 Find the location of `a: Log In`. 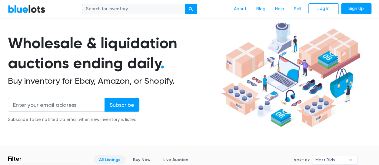

a: Log In is located at coordinates (324, 9).